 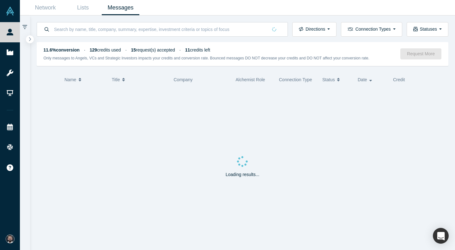 I want to click on button: Connection Types, so click(x=371, y=29).